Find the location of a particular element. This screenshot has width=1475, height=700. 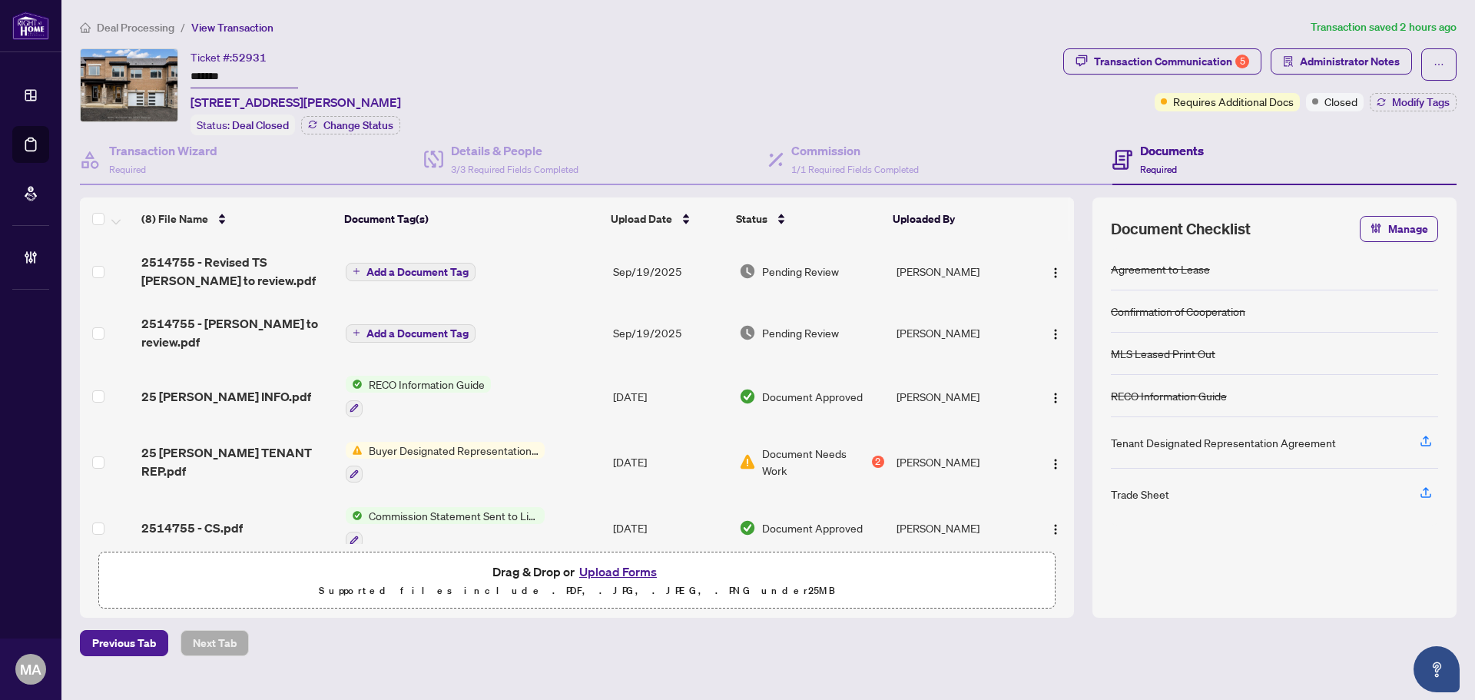

img: logo is located at coordinates (31, 25).